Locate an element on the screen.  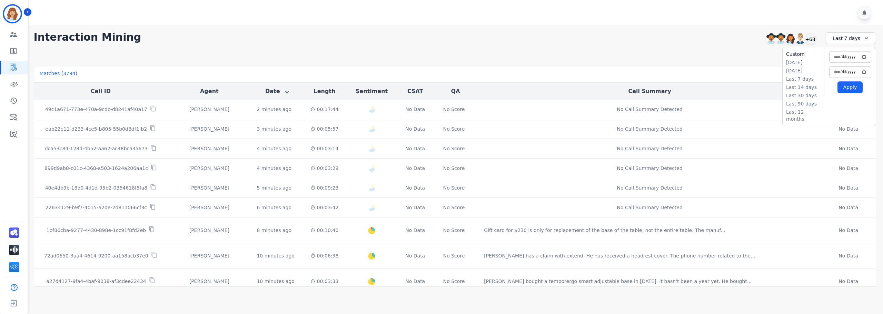
p: a27d4127-9fa4-4baf-9038-af3cdee22434 is located at coordinates (96, 282).